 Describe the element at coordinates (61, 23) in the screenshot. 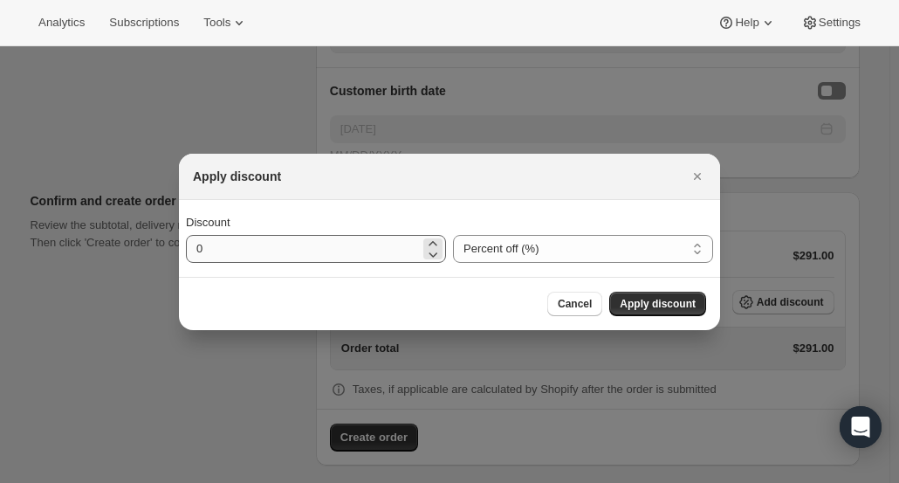

I see `span: Analytics` at that location.